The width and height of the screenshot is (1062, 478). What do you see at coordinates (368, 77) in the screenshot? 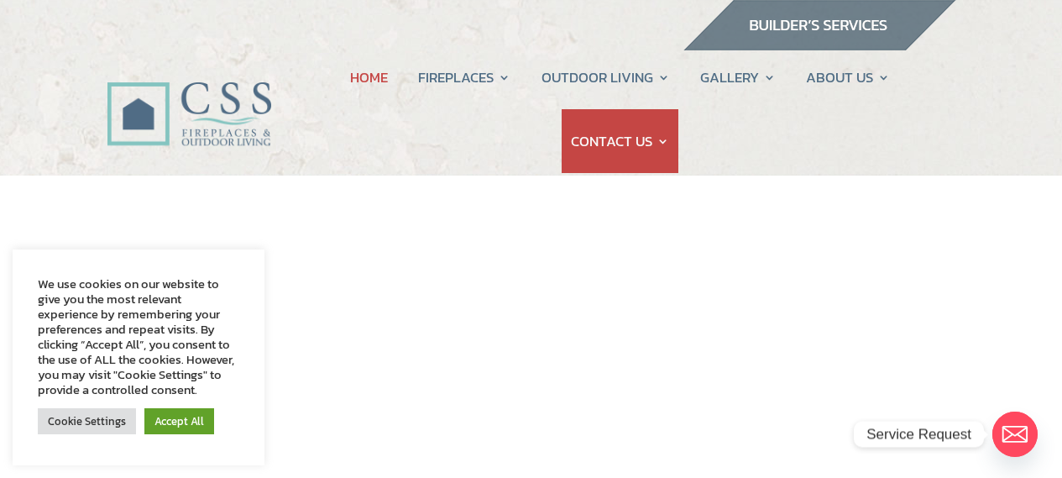
I see `a: HOME` at bounding box center [368, 77].